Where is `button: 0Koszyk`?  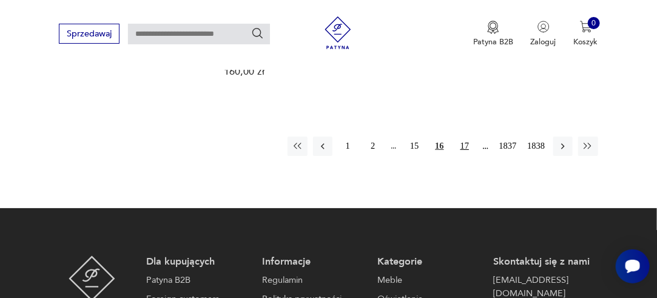
button: 0Koszyk is located at coordinates (586, 34).